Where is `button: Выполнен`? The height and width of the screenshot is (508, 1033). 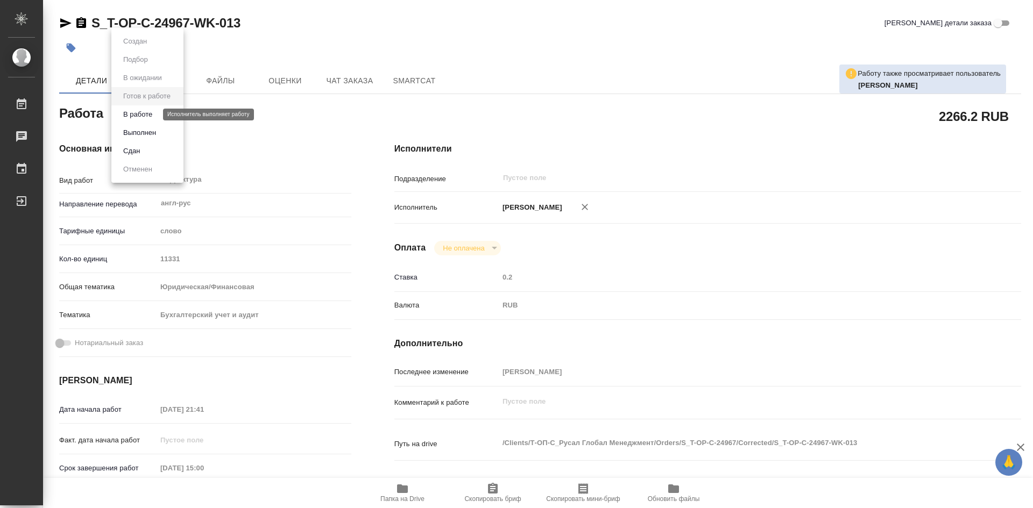 button: Выполнен is located at coordinates (139, 133).